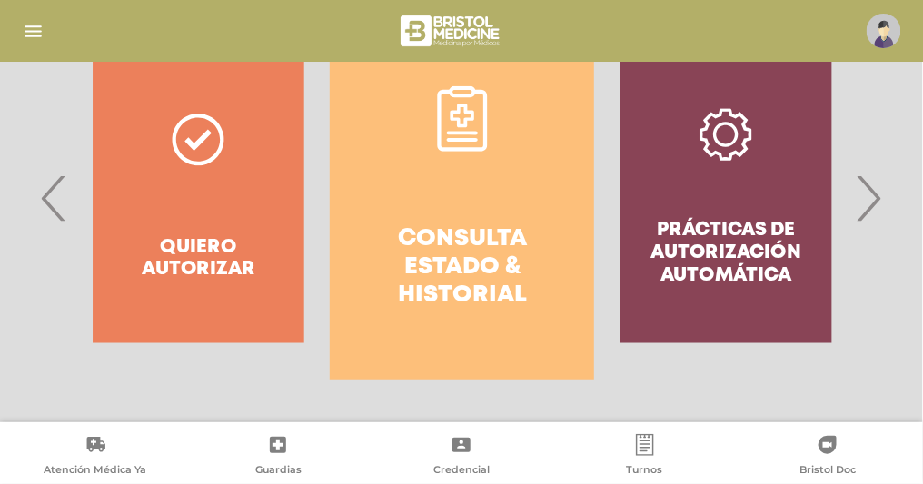 The image size is (923, 484). Describe the element at coordinates (54, 198) in the screenshot. I see `span: Previous` at that location.